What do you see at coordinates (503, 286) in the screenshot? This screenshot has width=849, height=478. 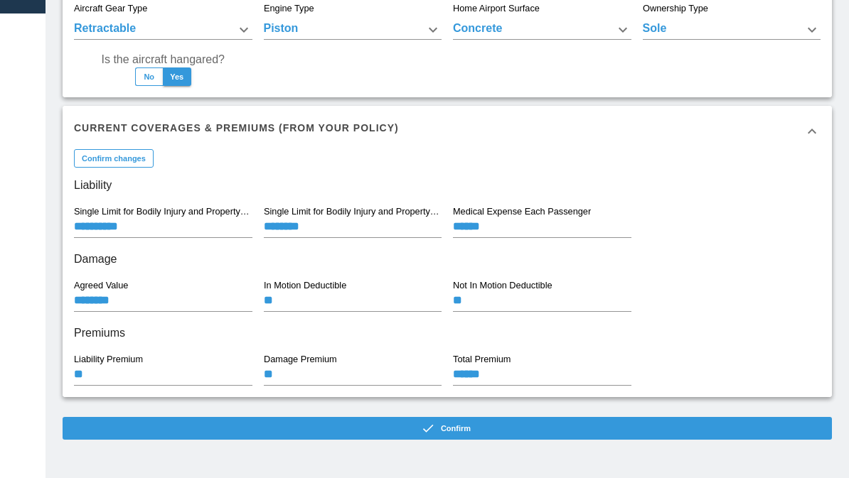 I see `label: Not In Motion Deductible` at bounding box center [503, 286].